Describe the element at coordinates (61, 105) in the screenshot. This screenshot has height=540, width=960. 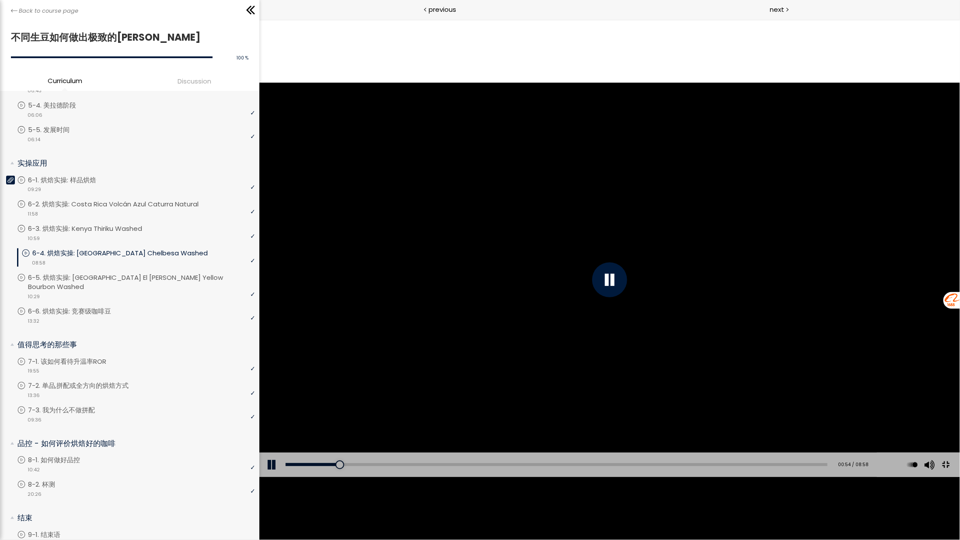
I see `p: 5-4. 美拉德阶段` at that location.